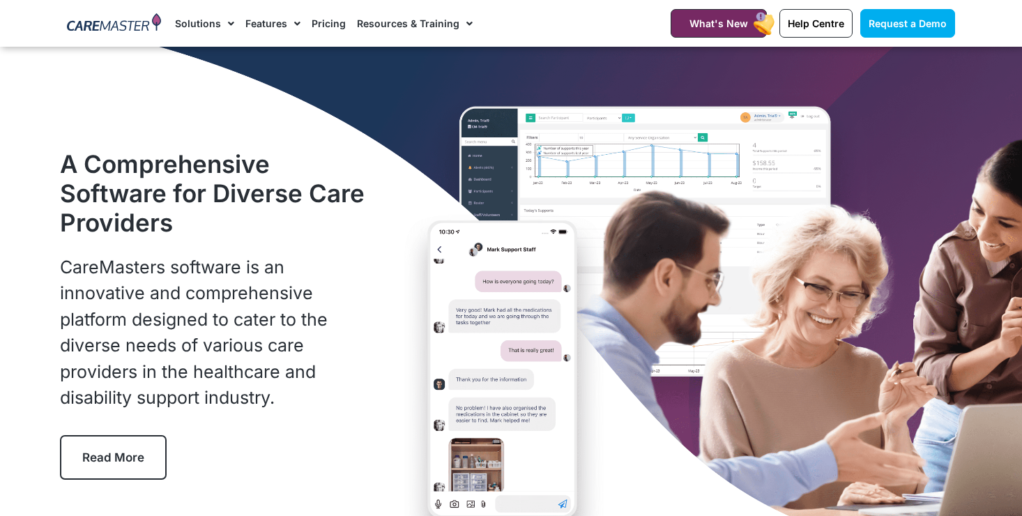 Image resolution: width=1022 pixels, height=516 pixels. What do you see at coordinates (908, 23) in the screenshot?
I see `span: Request a Demo` at bounding box center [908, 23].